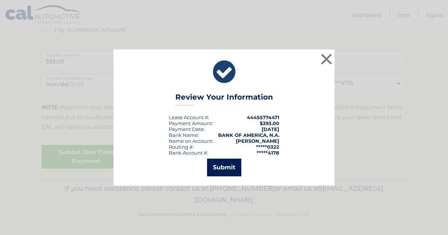 The width and height of the screenshot is (448, 235). Describe the element at coordinates (191, 141) in the screenshot. I see `div: Name on Account:` at that location.